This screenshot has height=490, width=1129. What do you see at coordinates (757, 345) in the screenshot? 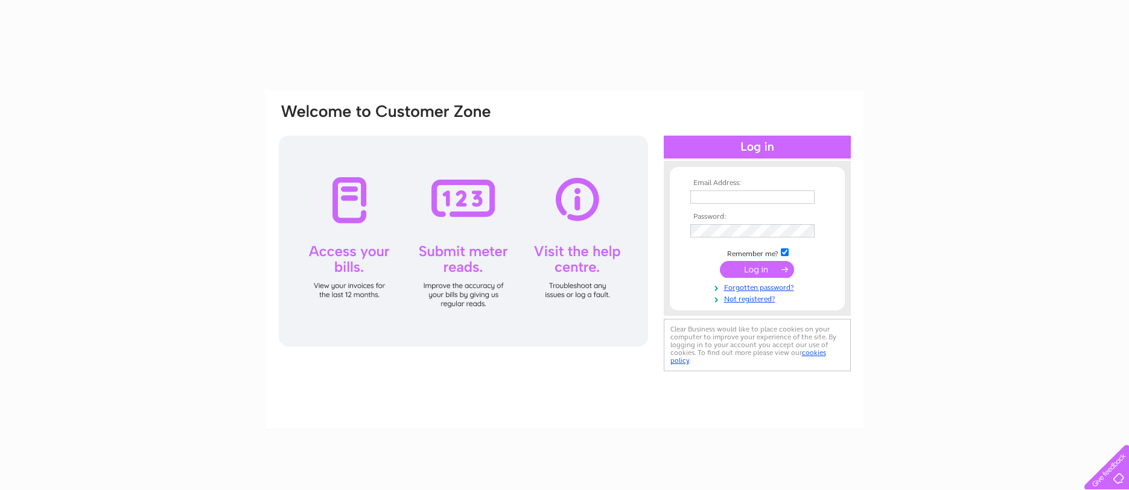
I see `div: Clear Business would like to place cookies on your computer to improve your experience of the sit...` at bounding box center [757, 345].